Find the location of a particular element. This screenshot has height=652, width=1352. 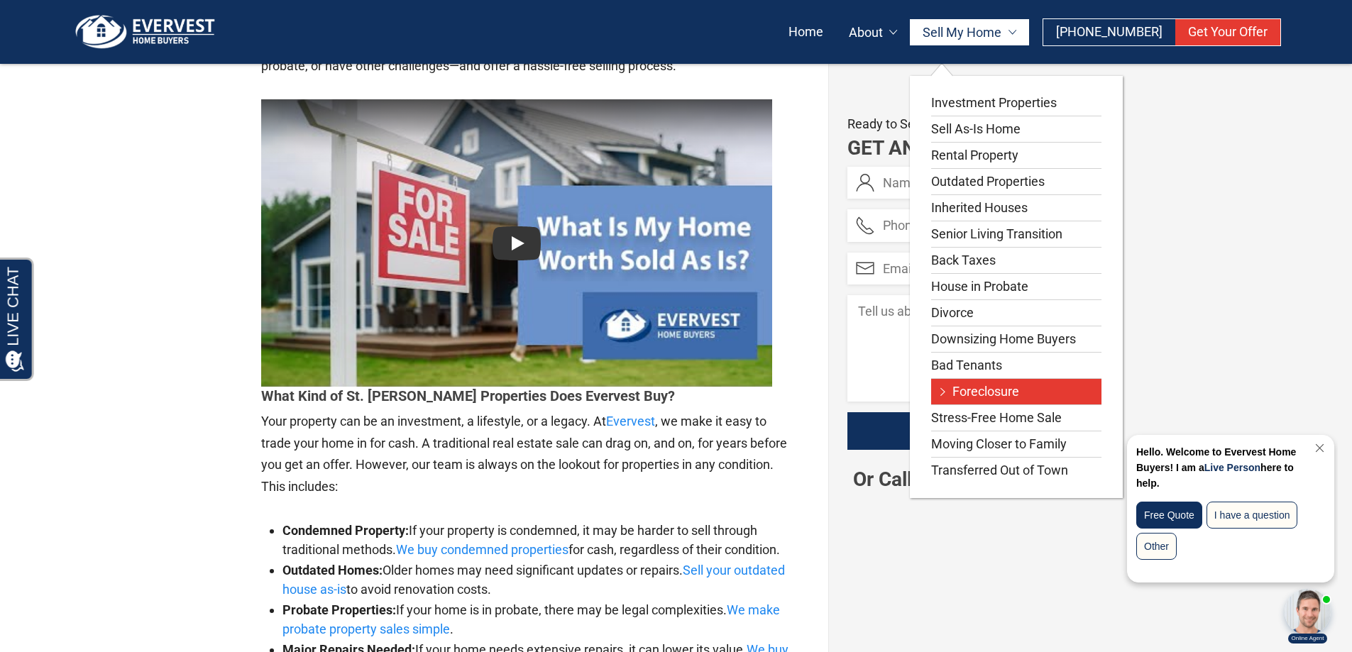

img: logo.png is located at coordinates (145, 32).